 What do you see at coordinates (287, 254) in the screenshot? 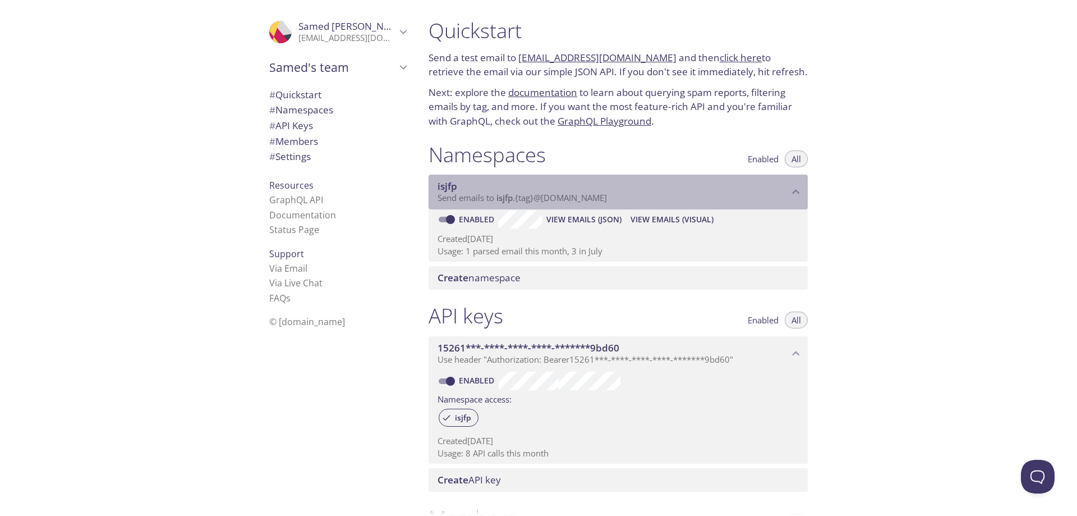
I see `span: Support` at bounding box center [287, 254].